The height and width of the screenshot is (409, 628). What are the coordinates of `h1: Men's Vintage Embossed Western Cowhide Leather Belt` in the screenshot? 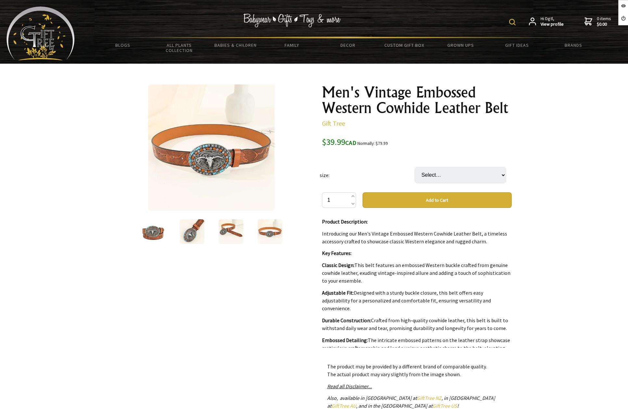 It's located at (417, 100).